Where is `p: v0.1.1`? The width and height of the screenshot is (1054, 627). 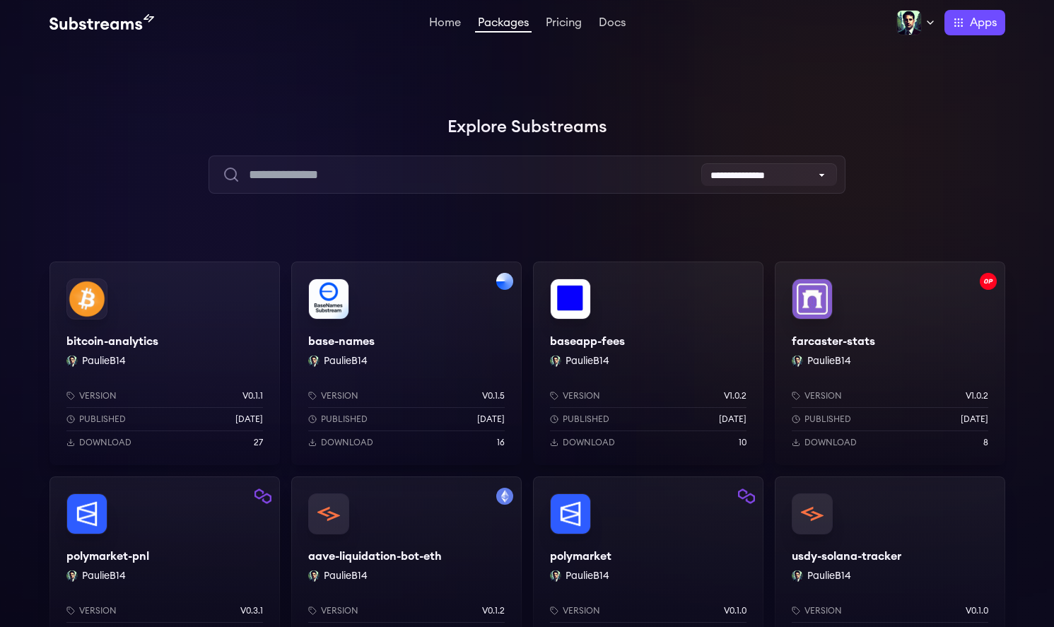
p: v0.1.1 is located at coordinates (252, 396).